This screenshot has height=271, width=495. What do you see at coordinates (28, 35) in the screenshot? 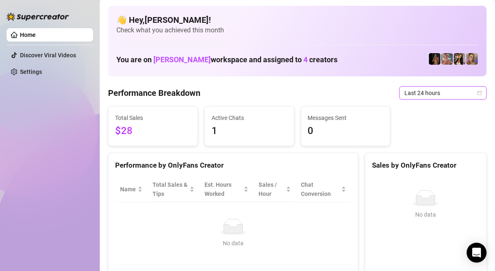
I see `a: Home` at bounding box center [28, 35].